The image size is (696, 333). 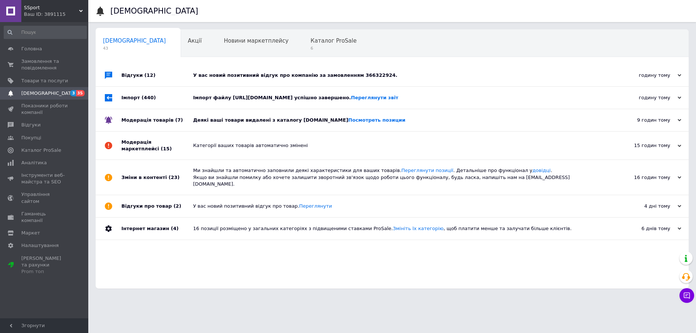 What do you see at coordinates (134, 48) in the screenshot?
I see `span: 43` at bounding box center [134, 48].